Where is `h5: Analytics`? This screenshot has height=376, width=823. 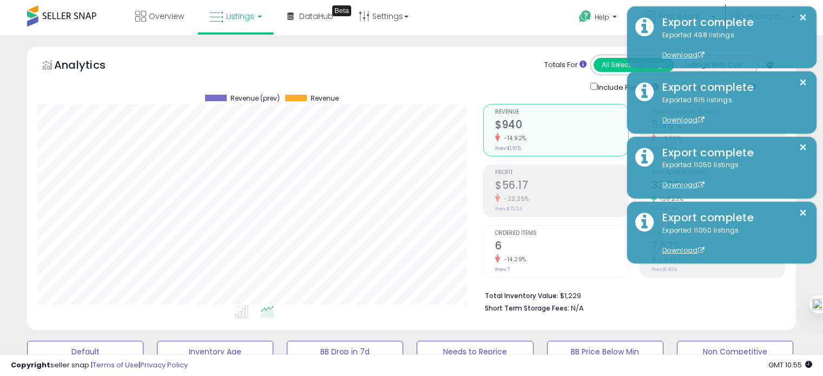 h5: Analytics is located at coordinates (90, 66).